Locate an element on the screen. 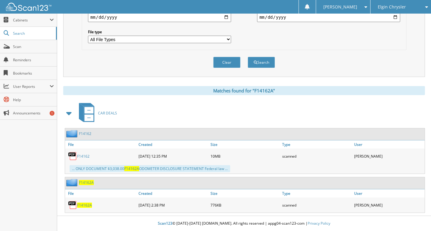  span: Reminders is located at coordinates (33, 60).